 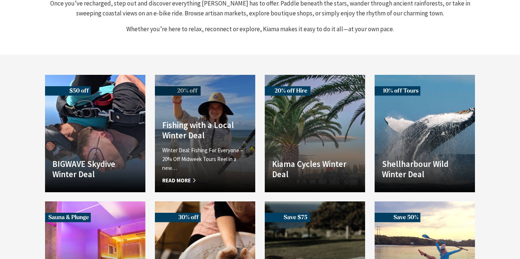 What do you see at coordinates (425, 169) in the screenshot?
I see `h4: Shellharbour Wild Winter Deal` at bounding box center [425, 169].